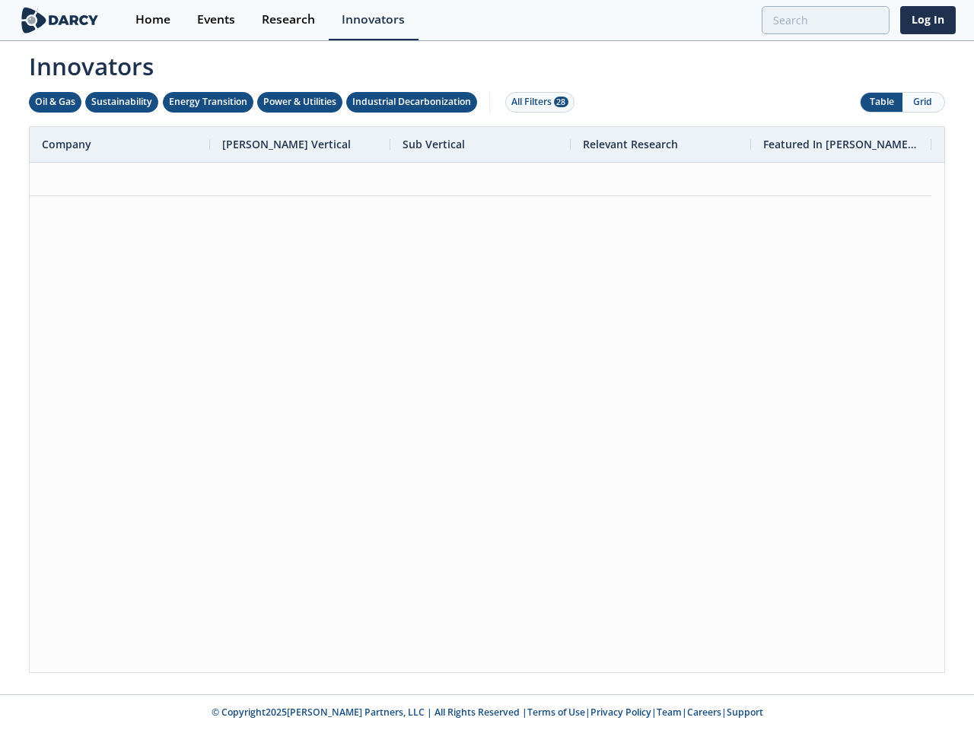  Describe the element at coordinates (669, 712) in the screenshot. I see `a: Team` at that location.